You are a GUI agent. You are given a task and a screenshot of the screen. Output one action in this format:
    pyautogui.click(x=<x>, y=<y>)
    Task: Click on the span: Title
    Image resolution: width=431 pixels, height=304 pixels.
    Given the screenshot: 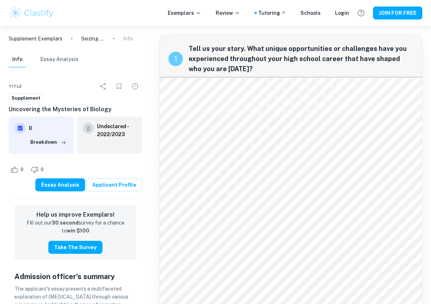 What is the action you would take?
    pyautogui.click(x=15, y=86)
    